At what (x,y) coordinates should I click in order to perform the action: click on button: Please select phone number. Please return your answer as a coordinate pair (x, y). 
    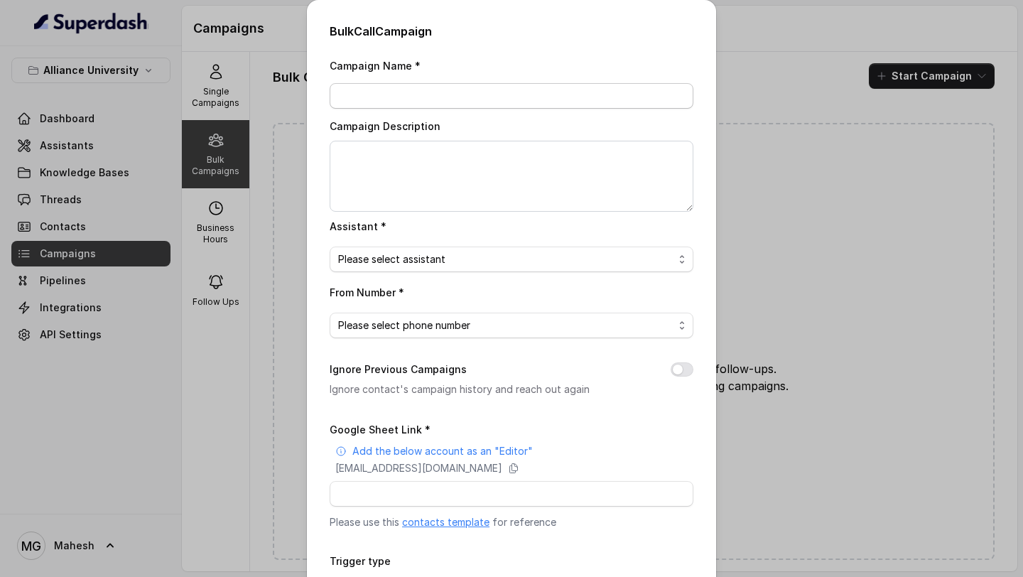
    Looking at the image, I should click on (511, 325).